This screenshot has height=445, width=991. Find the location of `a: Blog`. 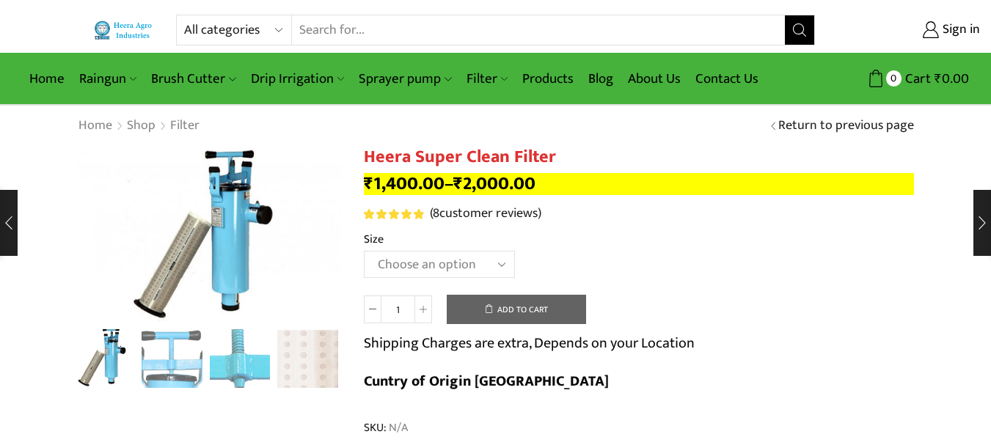

a: Blog is located at coordinates (601, 78).